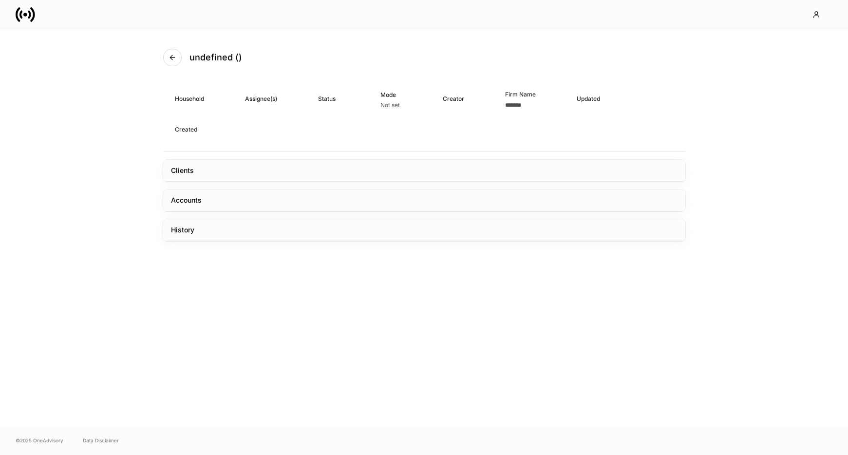  Describe the element at coordinates (391, 94) in the screenshot. I see `div: Mode` at that location.